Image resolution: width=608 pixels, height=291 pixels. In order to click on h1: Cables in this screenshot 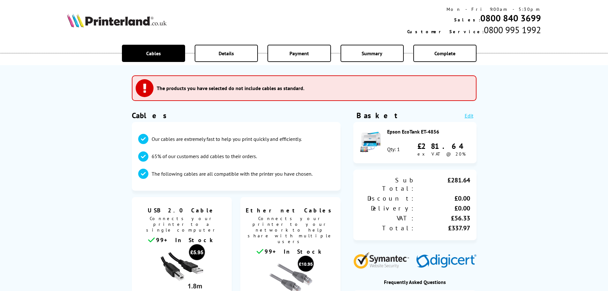, I will do `click(236, 115)`.